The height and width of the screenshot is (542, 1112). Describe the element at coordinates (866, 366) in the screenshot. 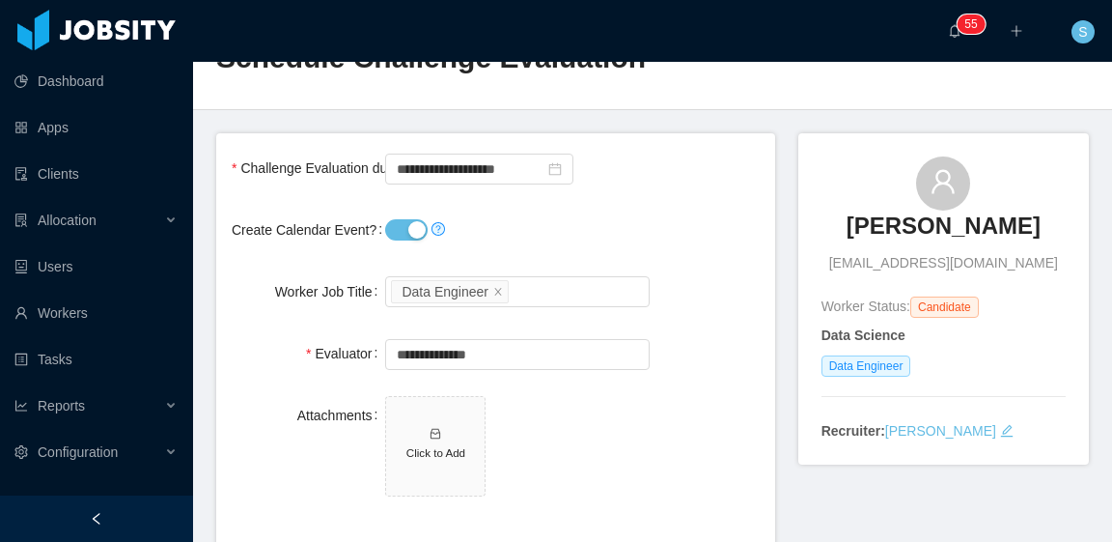

I see `span: Data Engineer` at that location.